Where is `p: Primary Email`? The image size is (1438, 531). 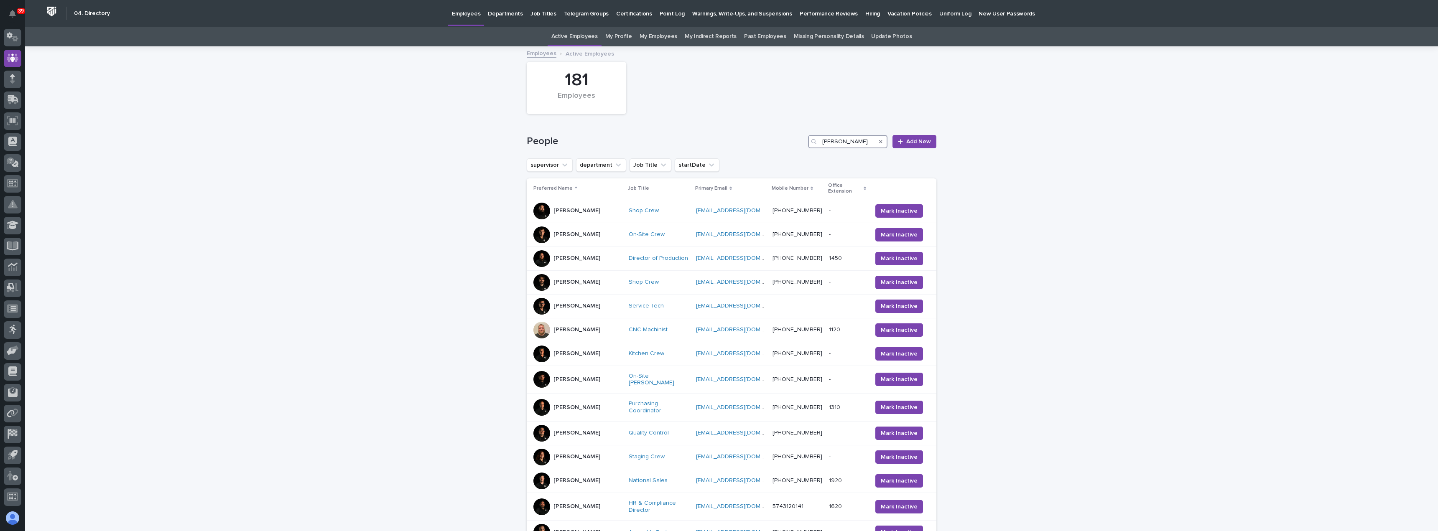 p: Primary Email is located at coordinates (711, 189).